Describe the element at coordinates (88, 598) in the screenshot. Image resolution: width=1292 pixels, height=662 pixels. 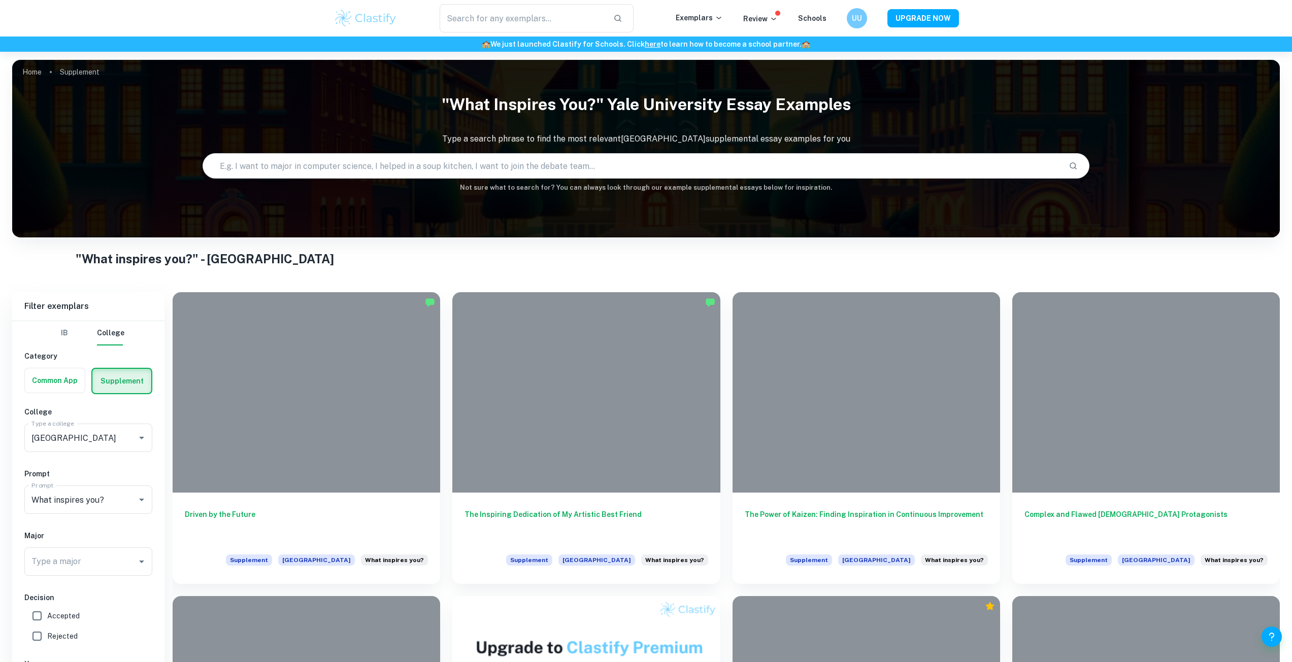
I see `h6: Decision` at that location.